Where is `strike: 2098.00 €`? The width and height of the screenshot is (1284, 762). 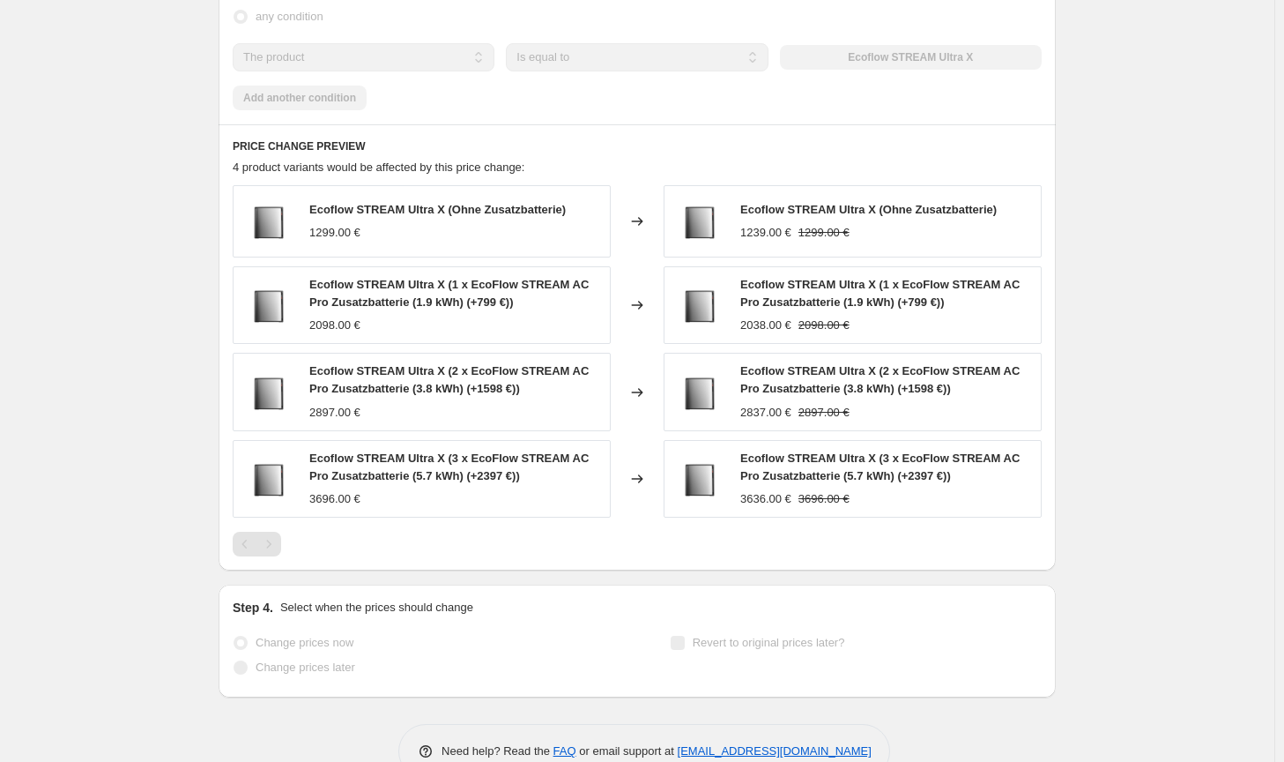
strike: 2098.00 € is located at coordinates (824, 325).